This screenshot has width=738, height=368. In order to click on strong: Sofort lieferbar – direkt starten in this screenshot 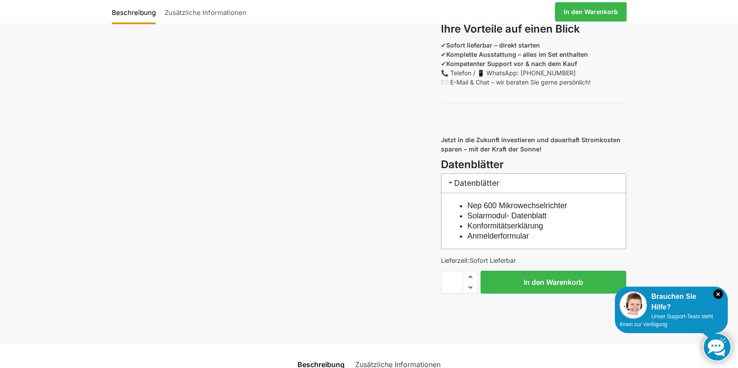, I will do `click(493, 45)`.